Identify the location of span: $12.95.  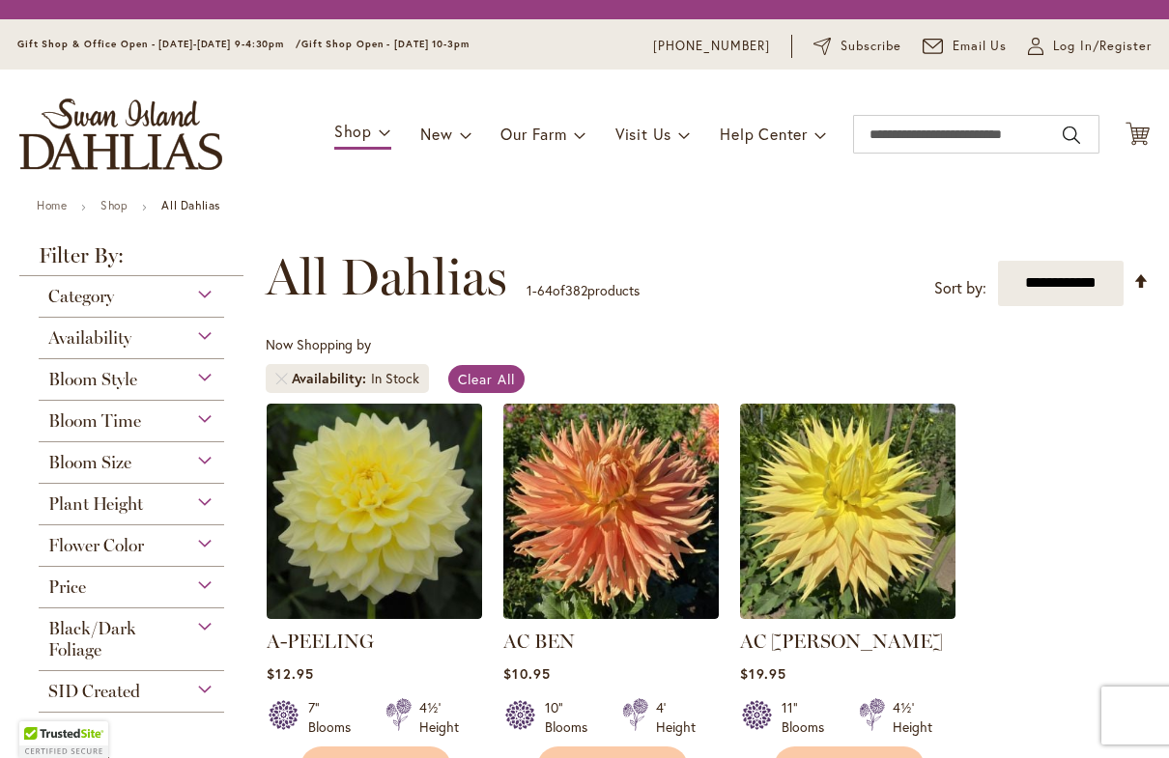
(290, 673).